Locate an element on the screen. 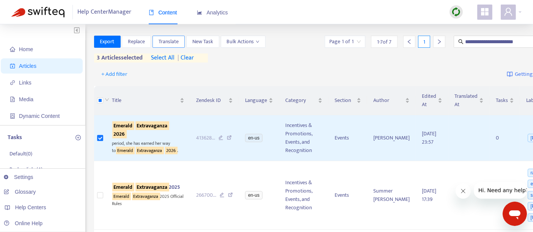 The width and height of the screenshot is (533, 232). span: select all is located at coordinates (163, 58).